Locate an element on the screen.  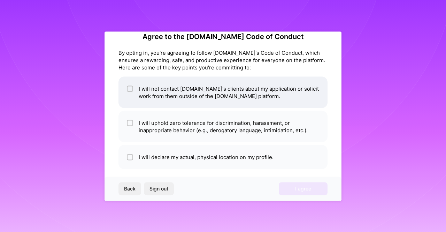
span: Back is located at coordinates (130, 189).